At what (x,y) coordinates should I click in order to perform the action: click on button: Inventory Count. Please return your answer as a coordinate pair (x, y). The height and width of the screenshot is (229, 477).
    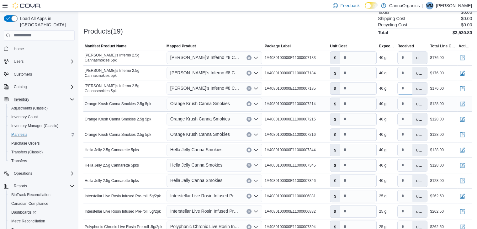
    Looking at the image, I should click on (42, 117).